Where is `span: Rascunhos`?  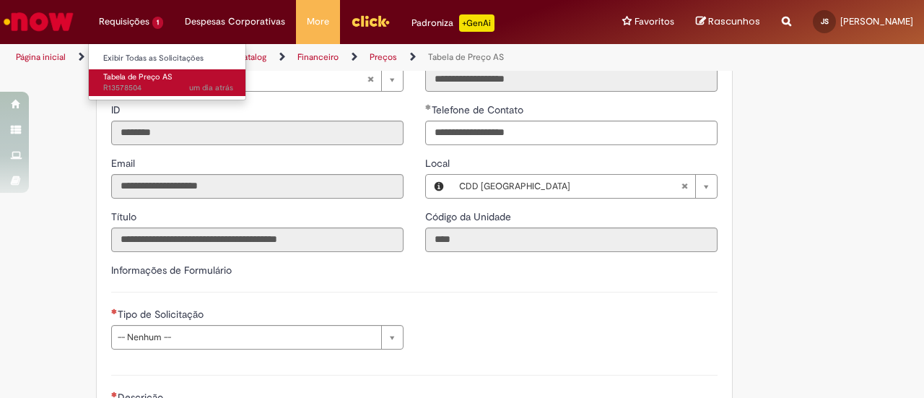
span: Rascunhos is located at coordinates (734, 21).